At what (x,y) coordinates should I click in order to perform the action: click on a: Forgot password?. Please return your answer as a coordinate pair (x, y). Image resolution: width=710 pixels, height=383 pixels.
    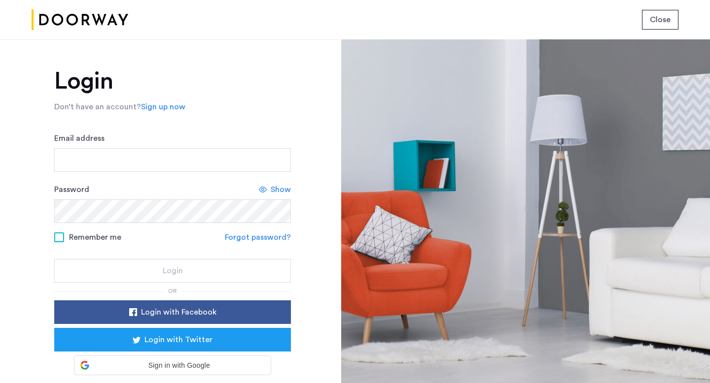
    Looking at the image, I should click on (258, 238).